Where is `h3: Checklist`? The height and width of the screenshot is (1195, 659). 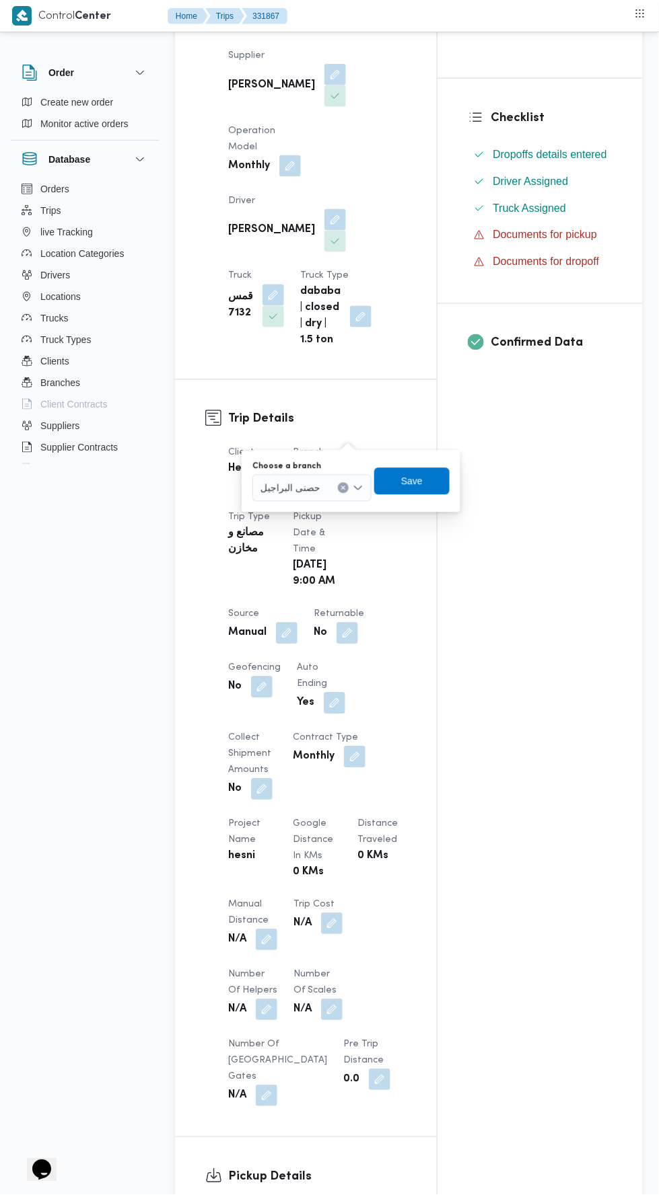 h3: Checklist is located at coordinates (551, 118).